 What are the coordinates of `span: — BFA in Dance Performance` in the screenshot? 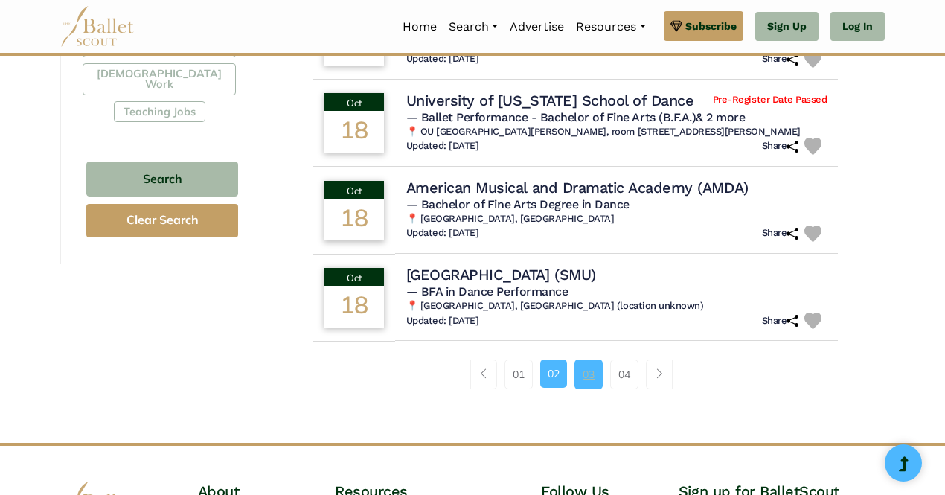 It's located at (487, 291).